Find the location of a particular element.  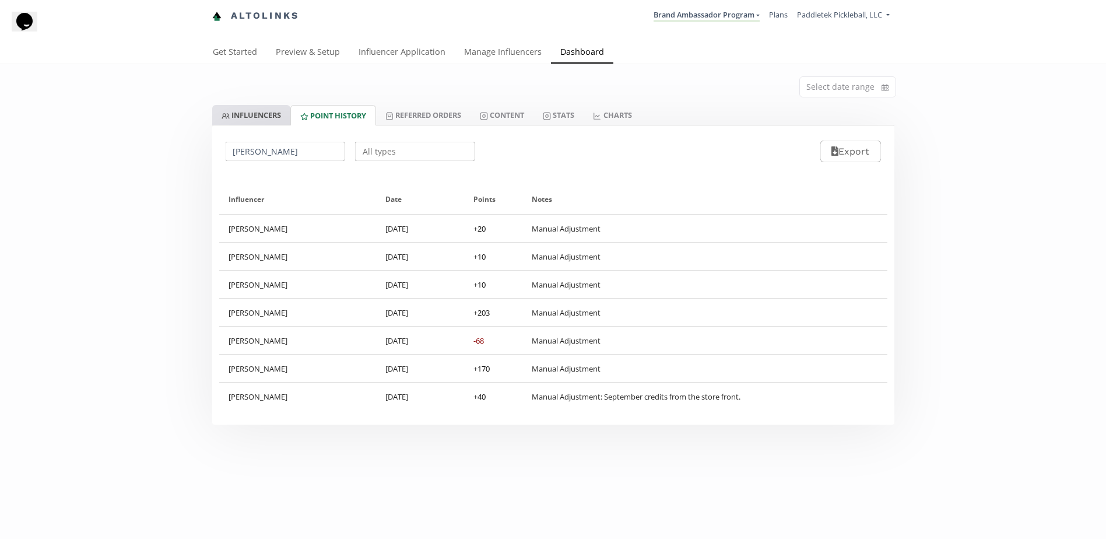

button: Export is located at coordinates (850, 151).